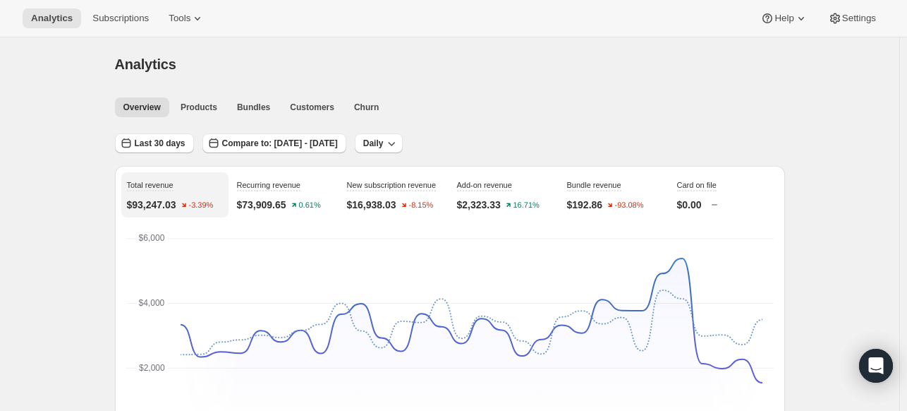 The image size is (907, 411). What do you see at coordinates (253, 107) in the screenshot?
I see `span: Bundles` at bounding box center [253, 107].